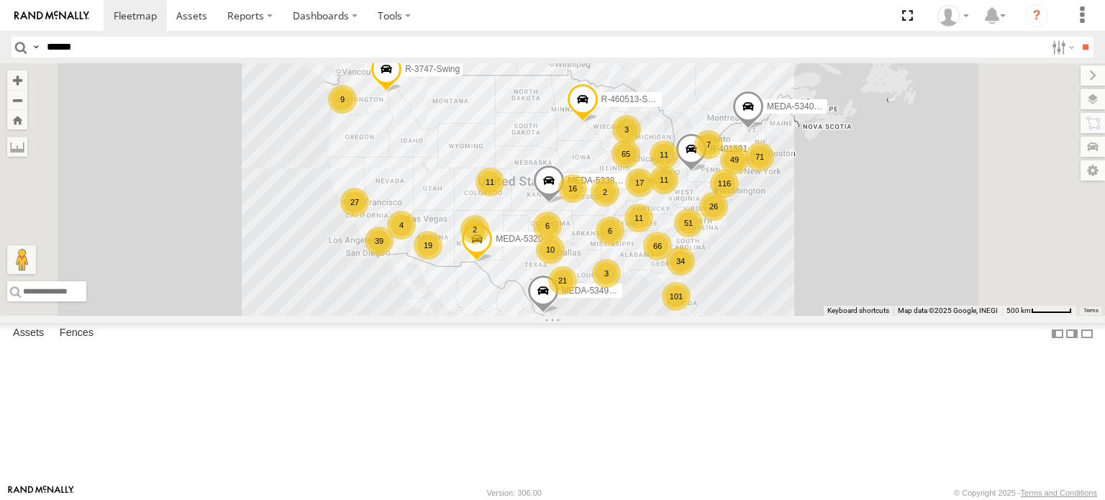 This screenshot has width=1105, height=500. What do you see at coordinates (626, 154) in the screenshot?
I see `div: 65` at bounding box center [626, 154].